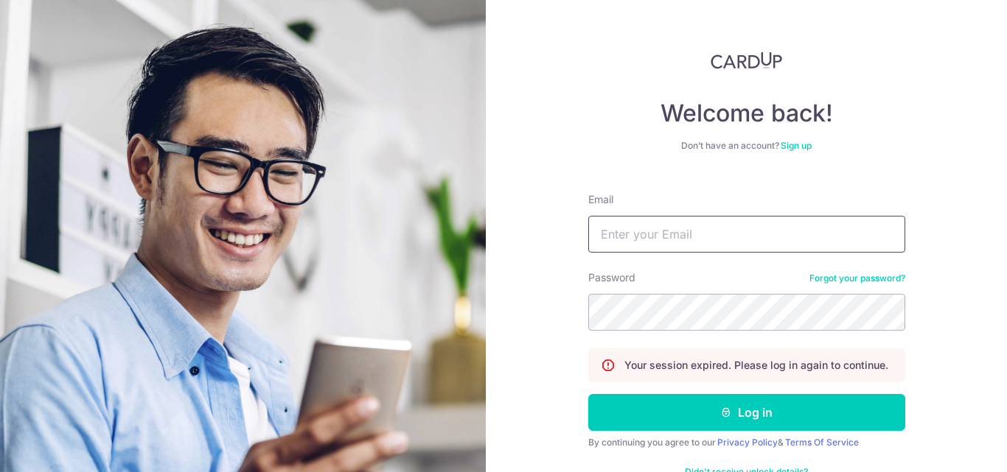 This screenshot has width=1007, height=472. I want to click on div: By continuing you agree to our &, so click(747, 443).